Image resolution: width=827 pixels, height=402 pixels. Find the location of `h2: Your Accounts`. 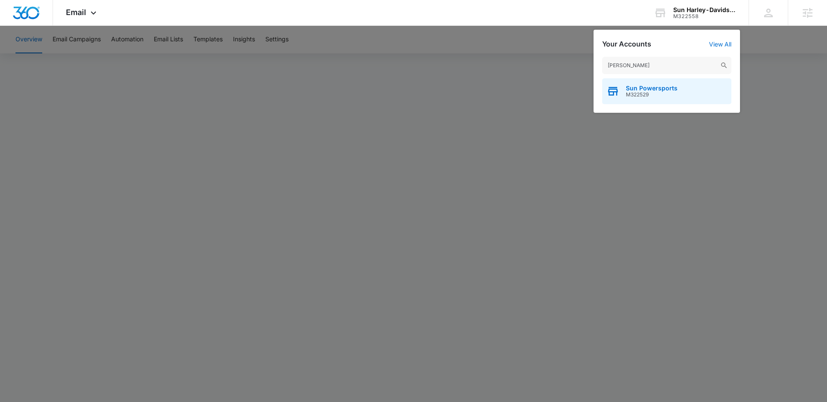

h2: Your Accounts is located at coordinates (627, 44).